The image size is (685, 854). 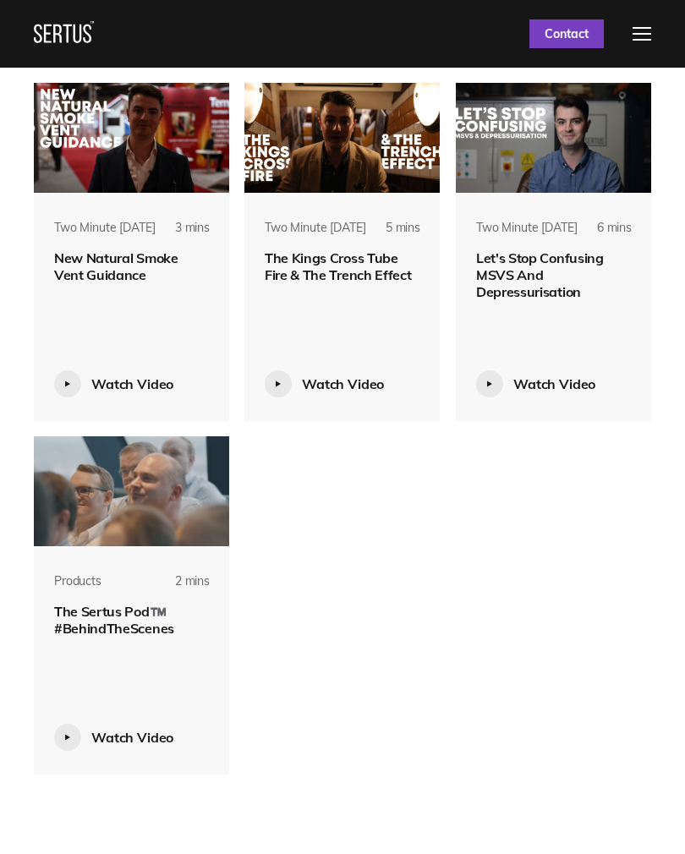 What do you see at coordinates (114, 619) in the screenshot?
I see `span: The Sertus Pod™️ #BehindTheScenes` at bounding box center [114, 619].